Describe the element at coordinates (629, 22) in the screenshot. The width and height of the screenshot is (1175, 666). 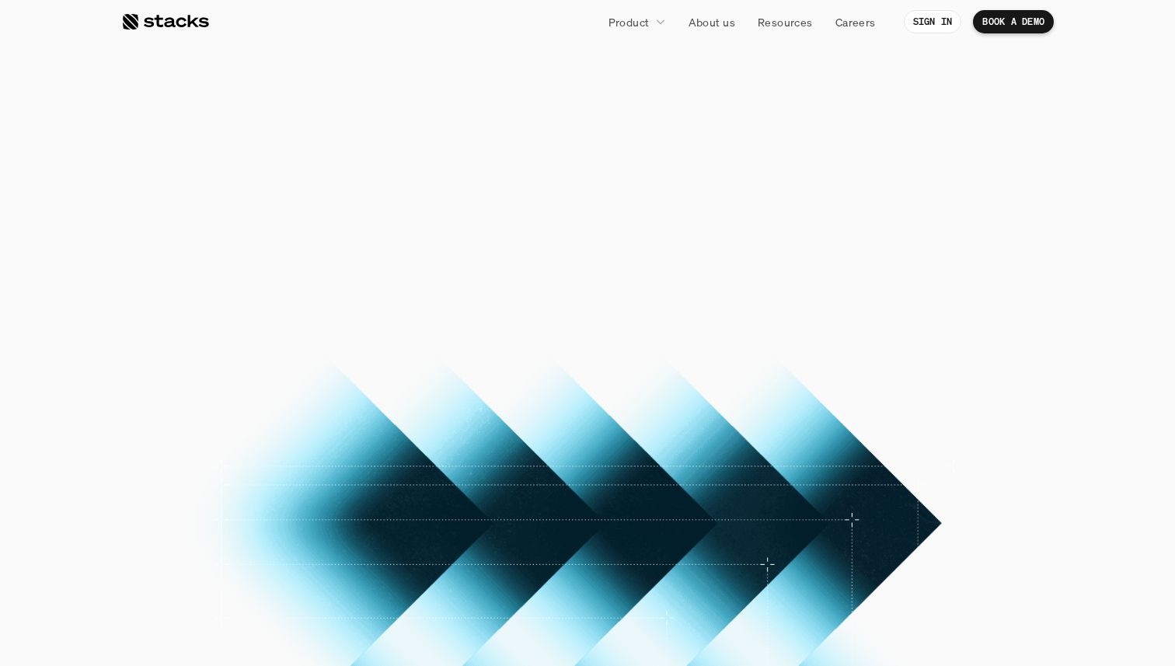
I see `p: Product` at that location.